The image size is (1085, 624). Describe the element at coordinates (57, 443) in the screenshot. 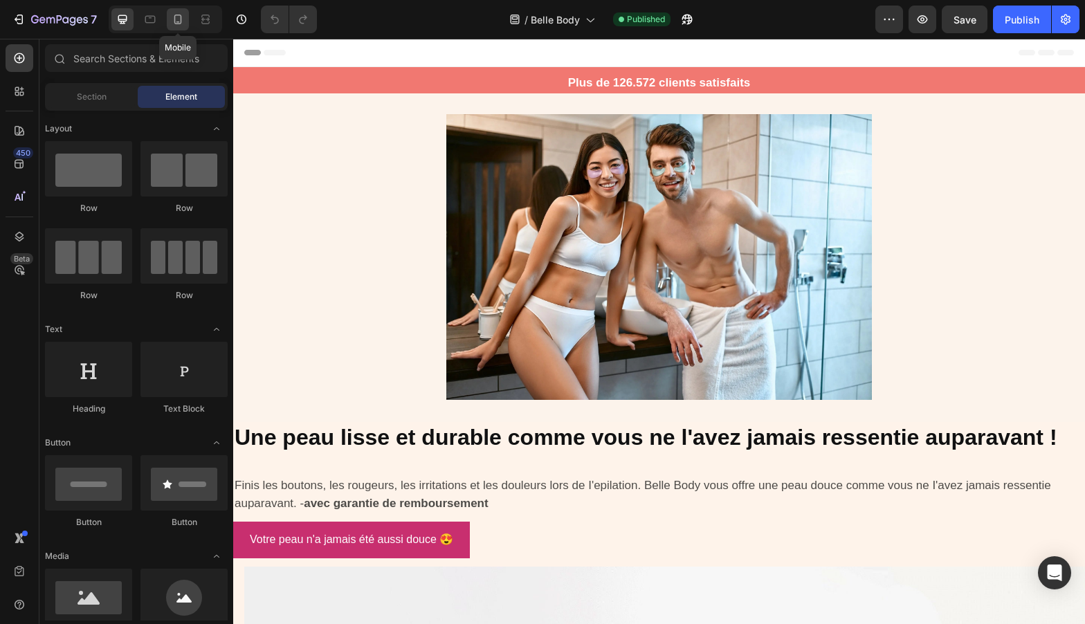

I see `span: Button` at that location.